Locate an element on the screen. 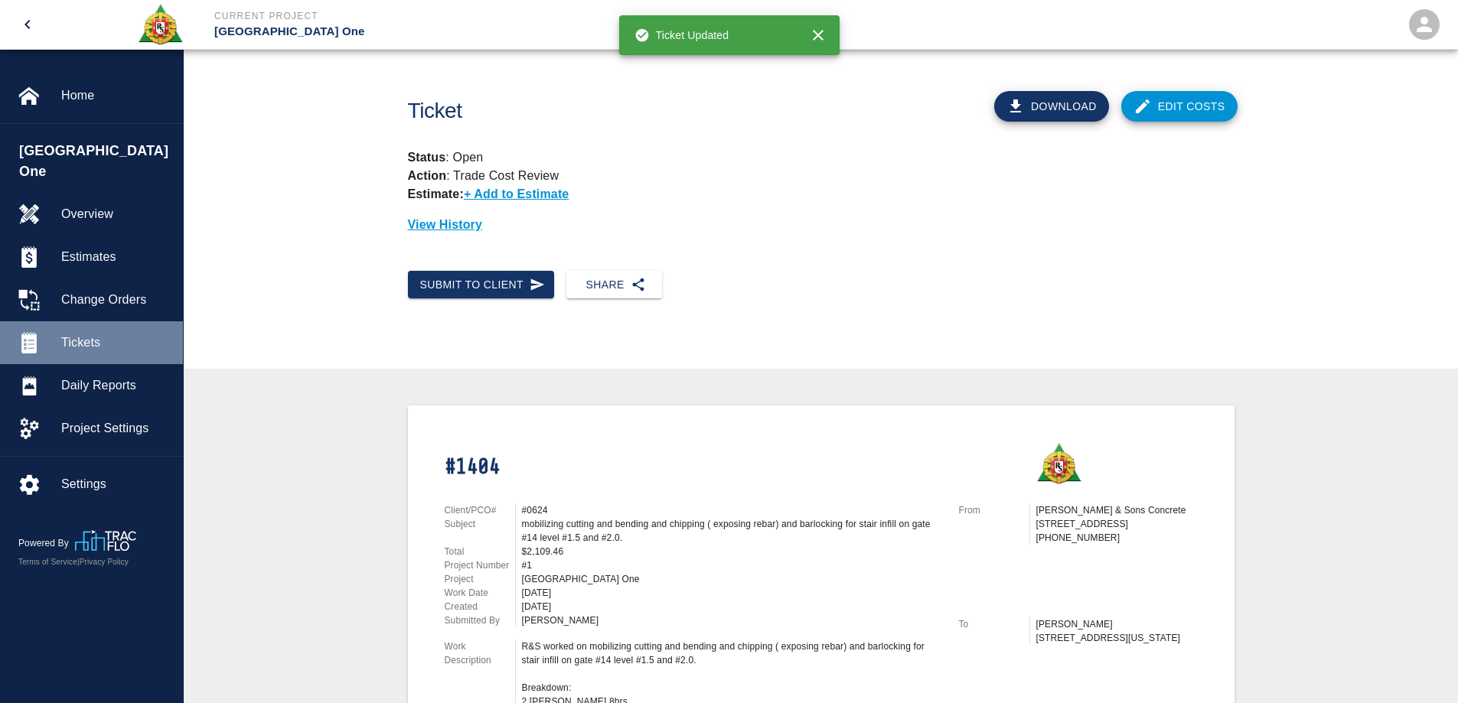 The image size is (1458, 703). strong: Action is located at coordinates (427, 175).